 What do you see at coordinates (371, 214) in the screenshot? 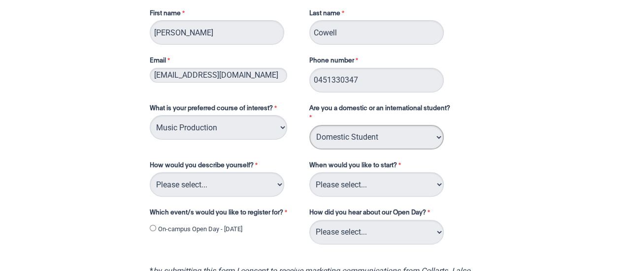
I see `label: How did you hear about our Open Day?` at bounding box center [371, 214].